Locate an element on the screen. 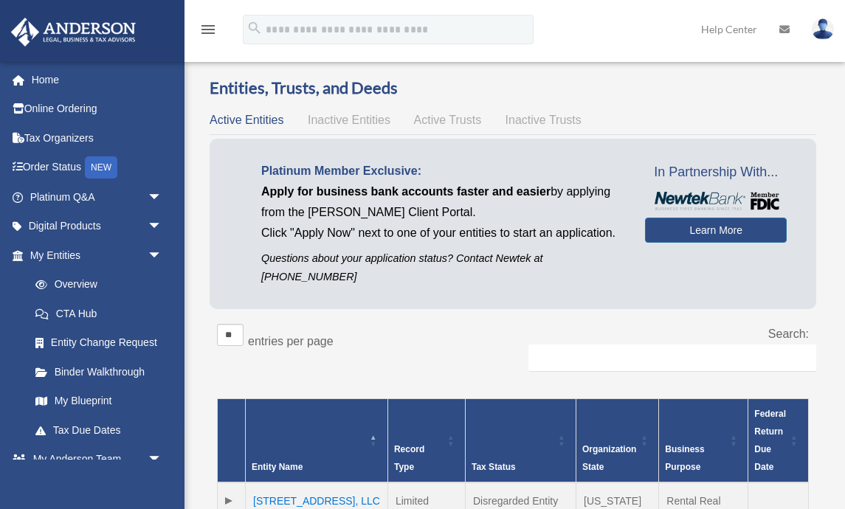 The width and height of the screenshot is (845, 509). span: Active Trusts is located at coordinates (448, 120).